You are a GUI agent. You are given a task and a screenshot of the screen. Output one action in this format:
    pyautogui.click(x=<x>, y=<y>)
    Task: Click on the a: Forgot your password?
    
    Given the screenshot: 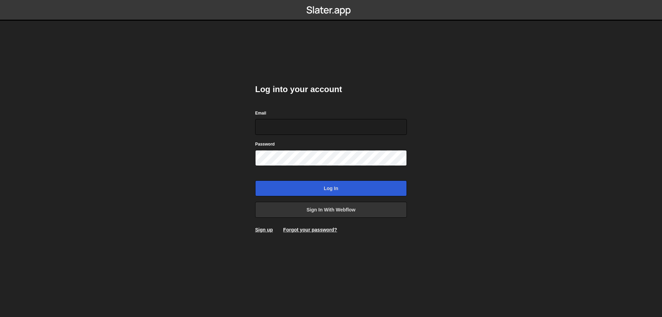 What is the action you would take?
    pyautogui.click(x=310, y=230)
    